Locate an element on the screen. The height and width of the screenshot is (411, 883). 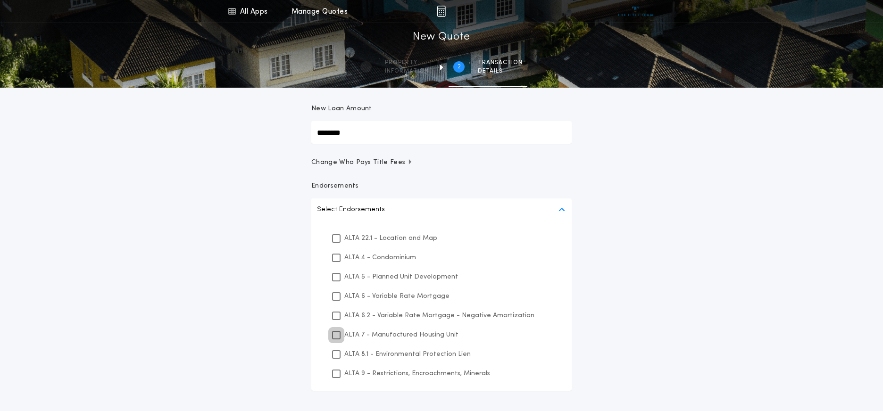
p: Select Endorsements is located at coordinates (351, 210).